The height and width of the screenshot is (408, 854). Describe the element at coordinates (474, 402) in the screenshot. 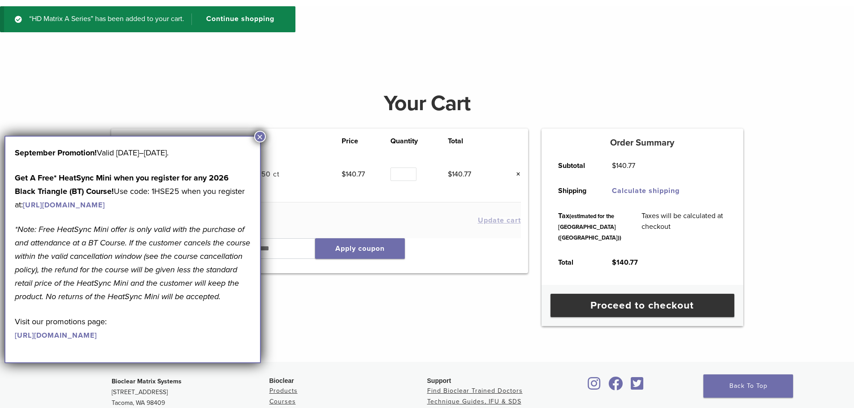

I see `a: Technique Guides, IFU & SDS` at that location.